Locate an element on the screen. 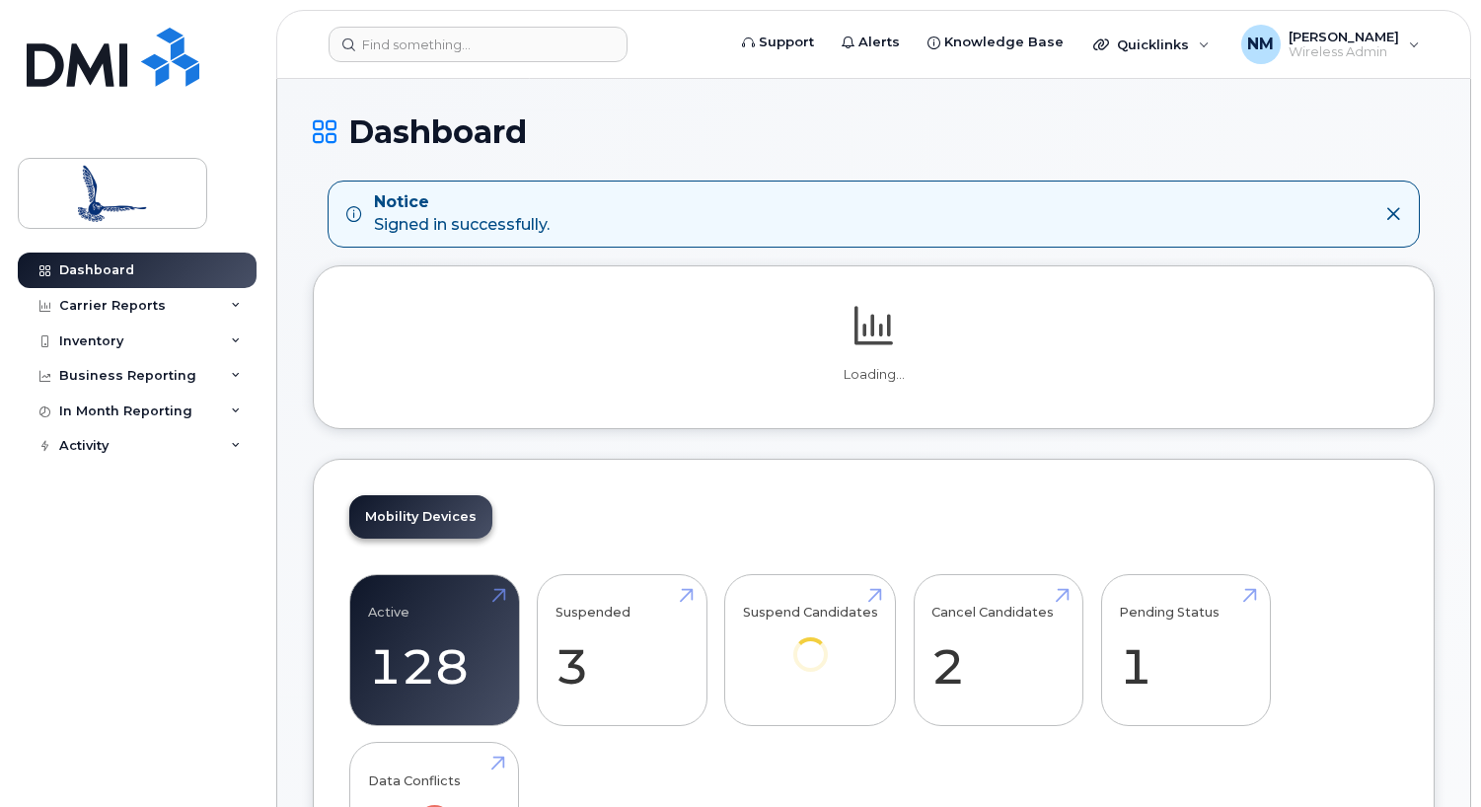 Image resolution: width=1481 pixels, height=807 pixels. p: Loading... is located at coordinates (873, 375).